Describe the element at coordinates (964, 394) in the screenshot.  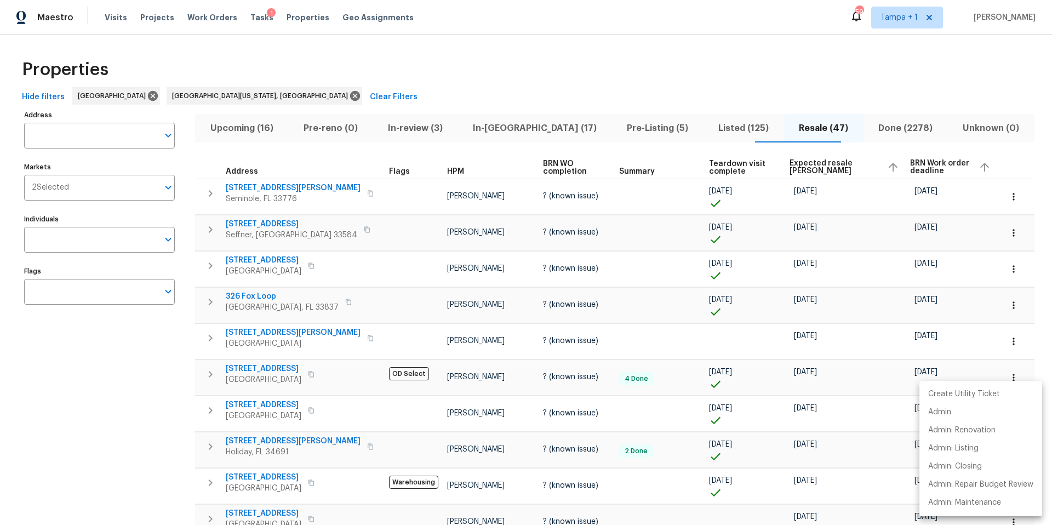
I see `p: Create Utility Ticket` at that location.